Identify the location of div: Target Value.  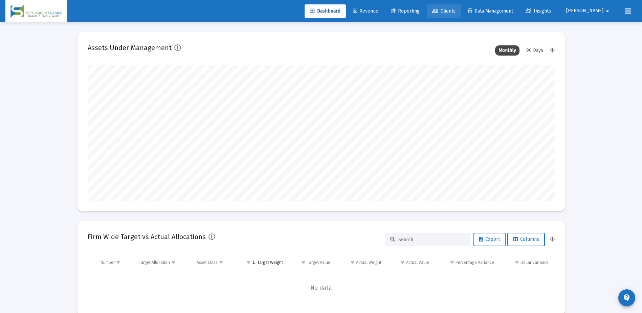
(318, 262).